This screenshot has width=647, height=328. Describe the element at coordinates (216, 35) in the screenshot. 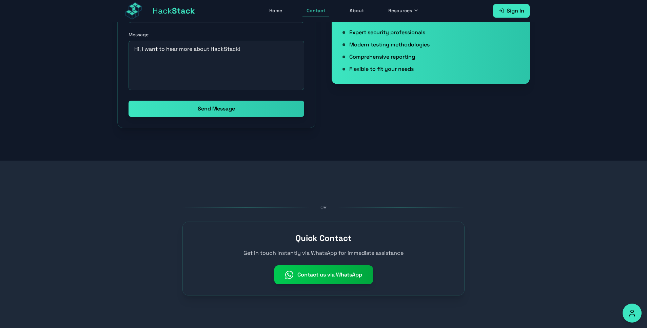

I see `label: Message` at that location.